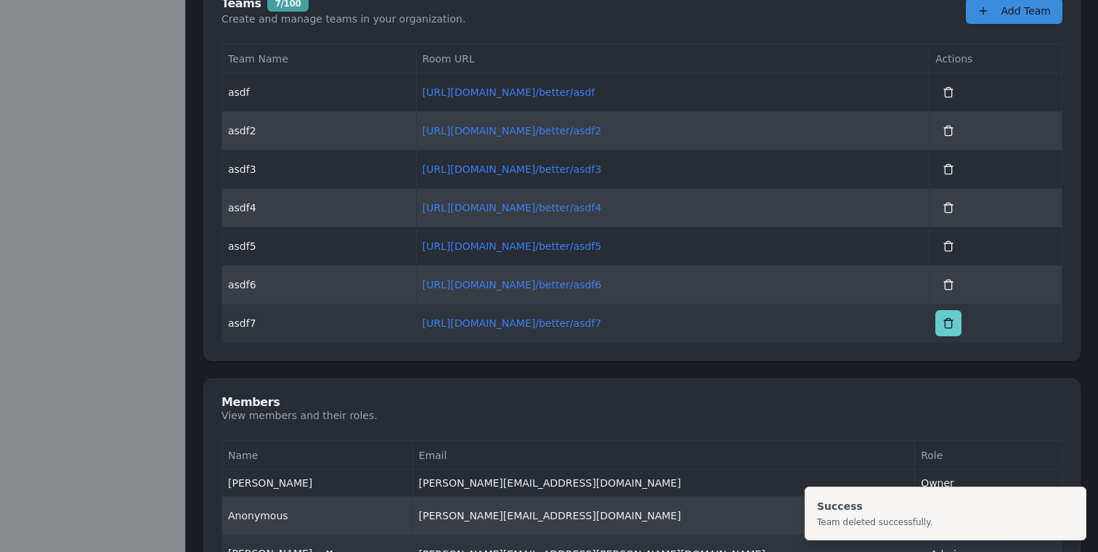 The height and width of the screenshot is (552, 1098). What do you see at coordinates (242, 208) in the screenshot?
I see `span: asdf4` at bounding box center [242, 208].